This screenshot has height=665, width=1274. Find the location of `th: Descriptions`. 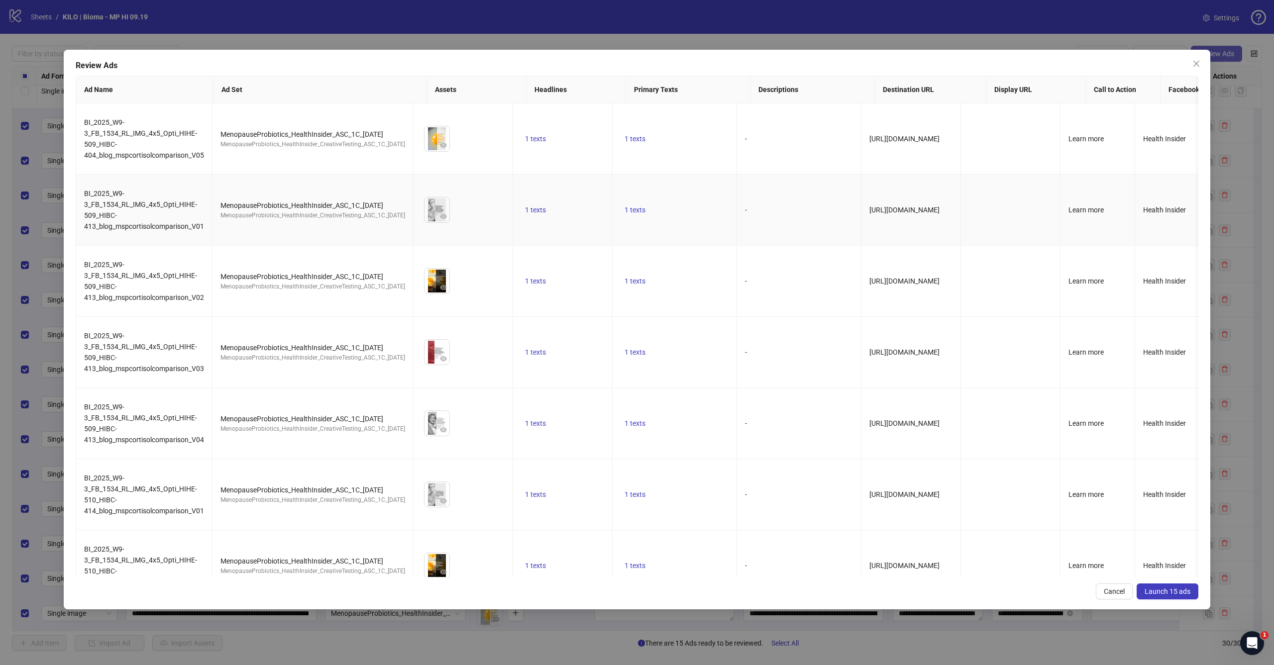

th: Descriptions is located at coordinates (813, 90).